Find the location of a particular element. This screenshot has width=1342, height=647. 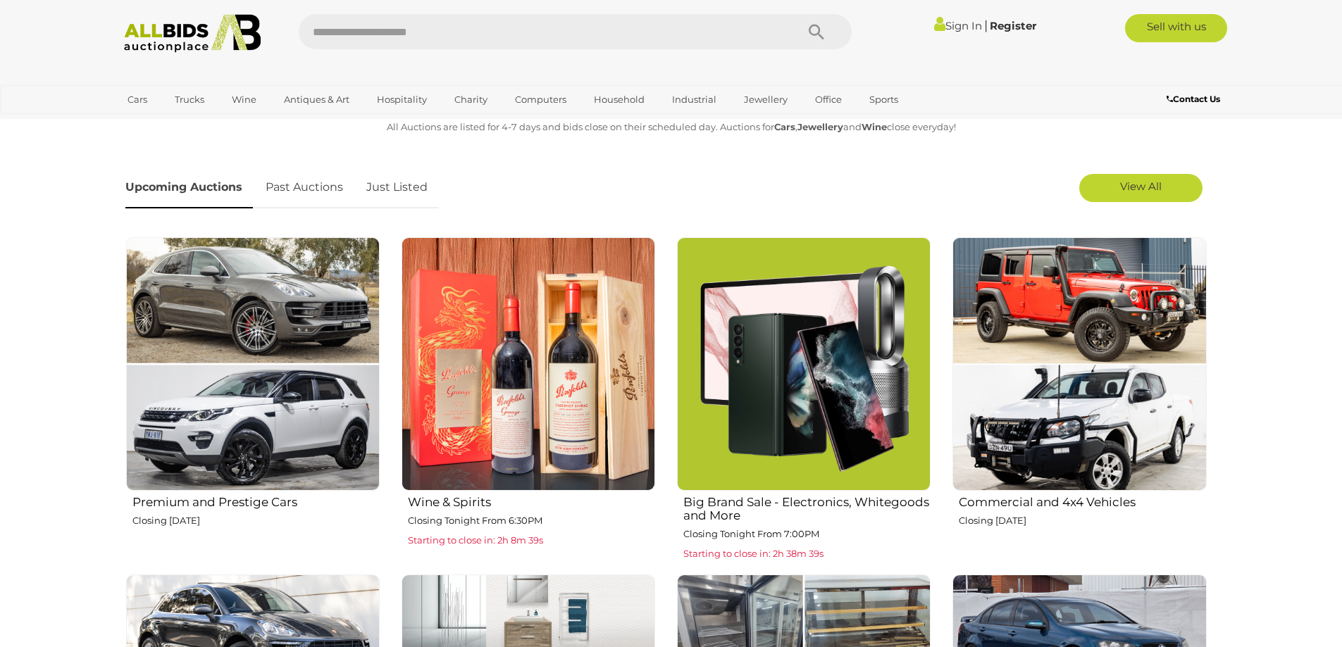

button: Search is located at coordinates (816, 32).